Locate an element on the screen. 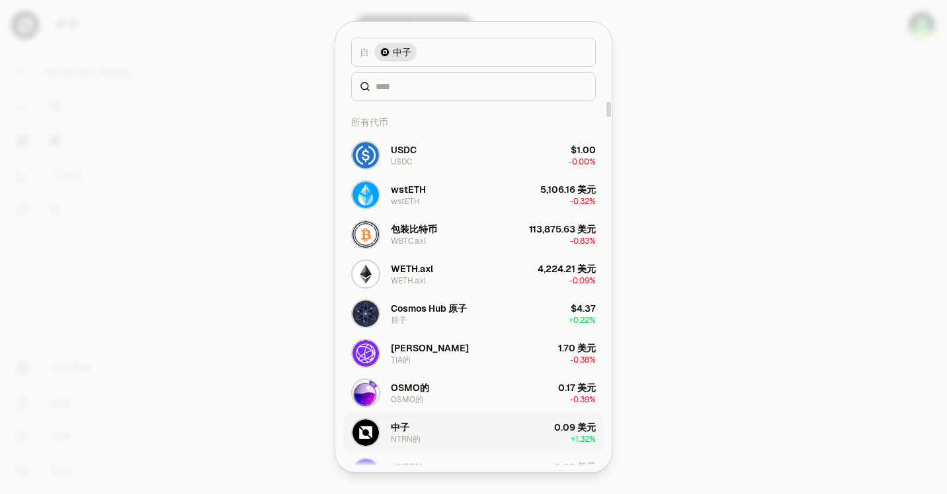 This screenshot has width=947, height=494. div: 0.08 美元 is located at coordinates (574, 467).